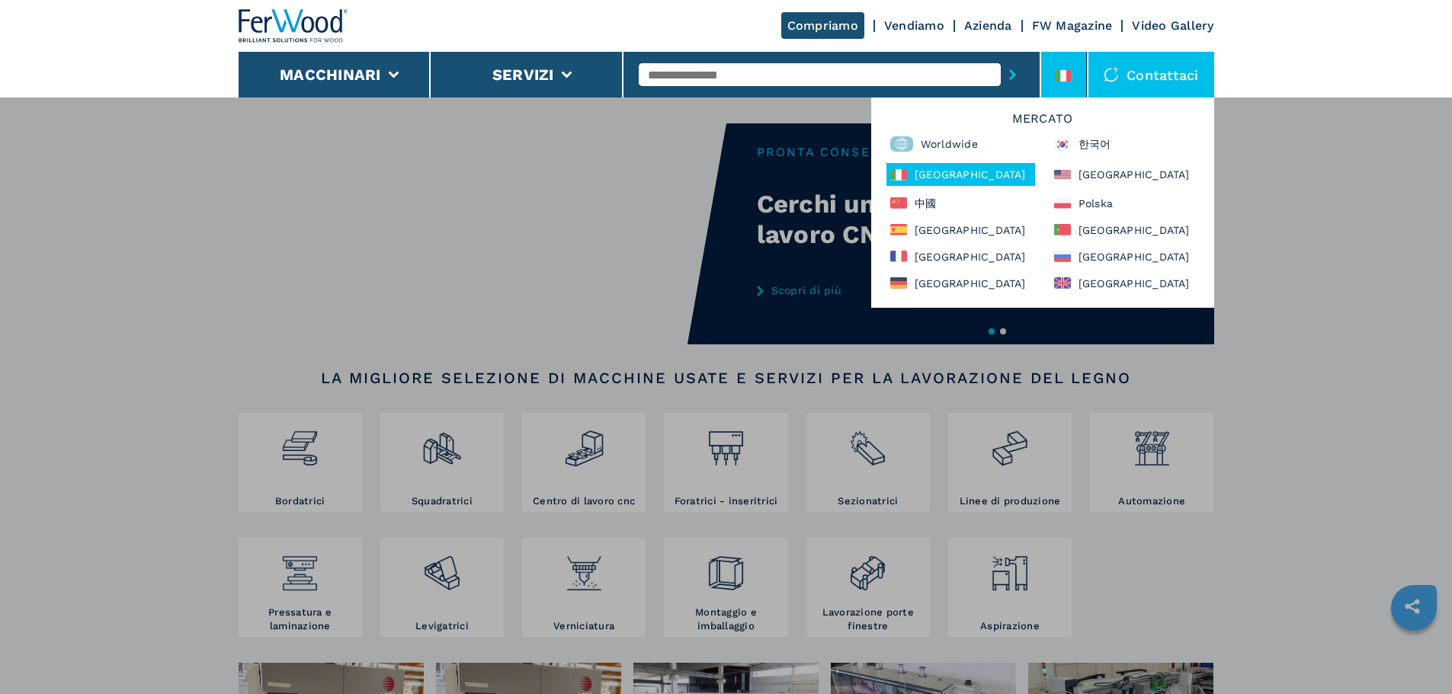 The height and width of the screenshot is (694, 1452). What do you see at coordinates (523, 75) in the screenshot?
I see `button: Servizi` at bounding box center [523, 75].